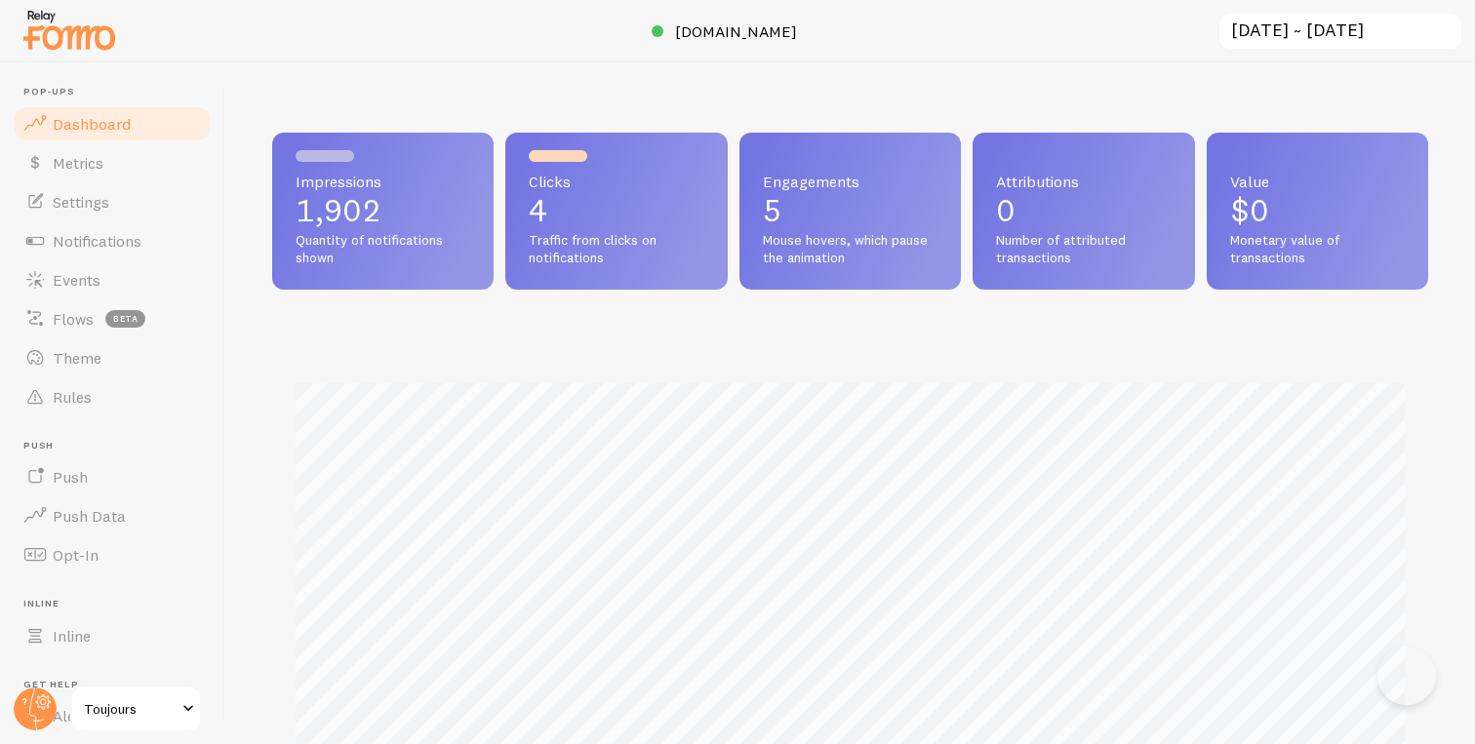 This screenshot has height=744, width=1475. What do you see at coordinates (1083, 211) in the screenshot?
I see `p: 0` at bounding box center [1083, 211].